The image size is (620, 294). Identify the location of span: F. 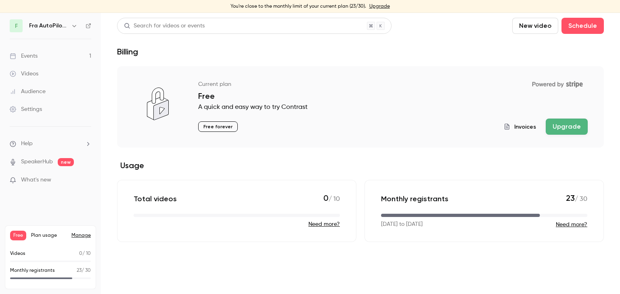
(16, 26).